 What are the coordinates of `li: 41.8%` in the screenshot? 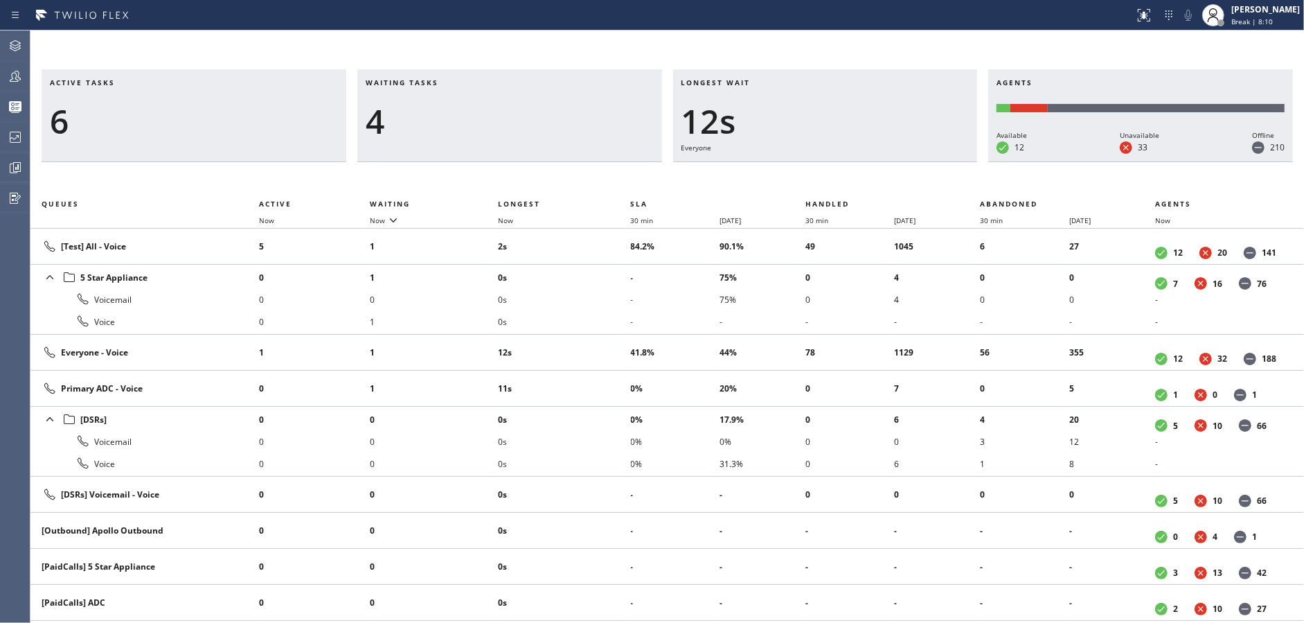 It's located at (675, 353).